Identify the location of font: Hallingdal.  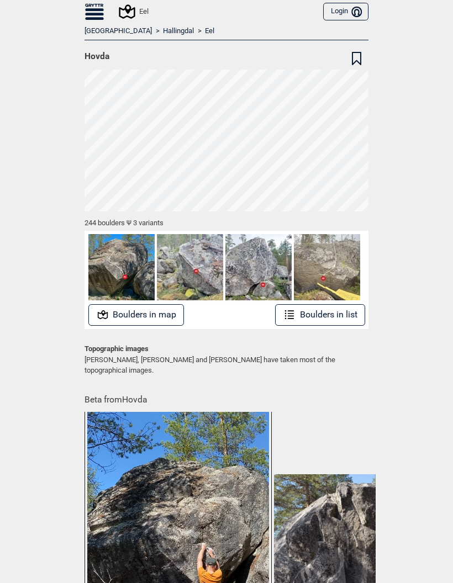
(178, 30).